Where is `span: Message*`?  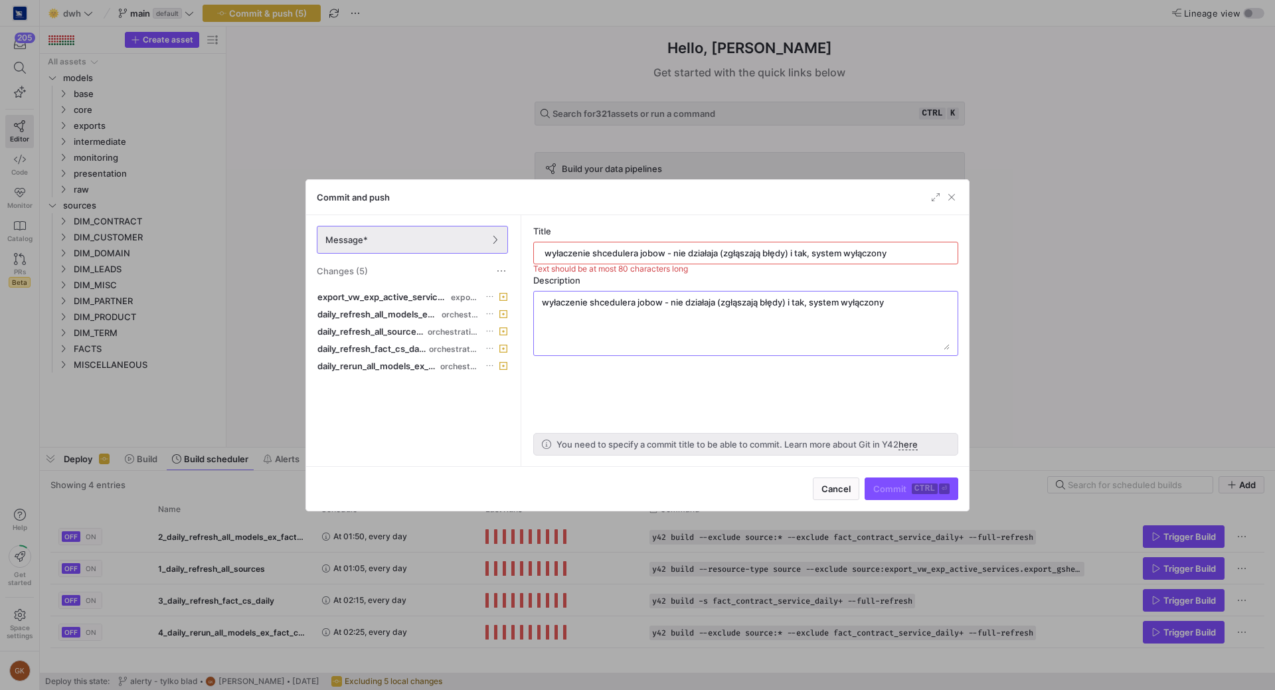
span: Message* is located at coordinates (347, 240).